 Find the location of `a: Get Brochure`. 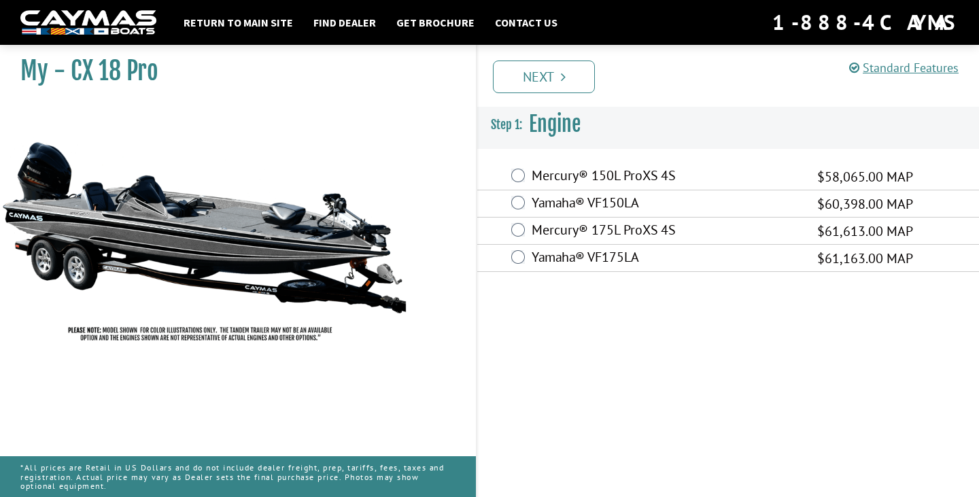

a: Get Brochure is located at coordinates (435, 22).